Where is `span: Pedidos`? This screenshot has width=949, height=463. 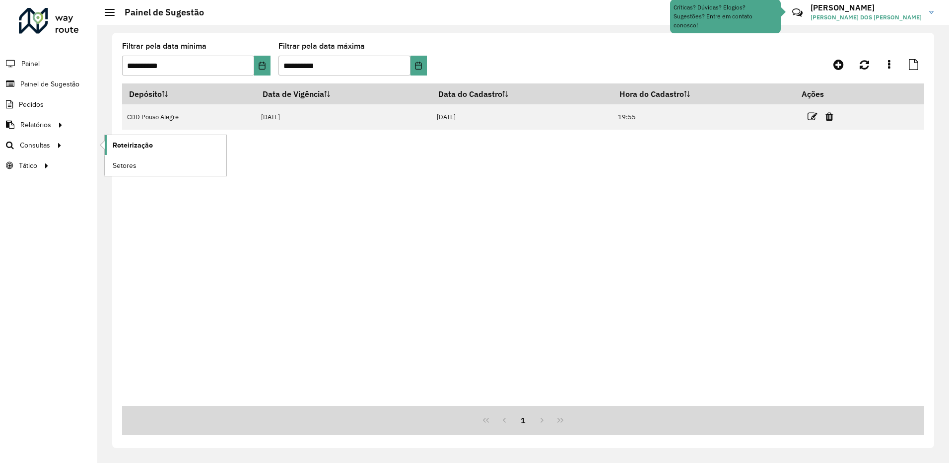
span: Pedidos is located at coordinates (31, 104).